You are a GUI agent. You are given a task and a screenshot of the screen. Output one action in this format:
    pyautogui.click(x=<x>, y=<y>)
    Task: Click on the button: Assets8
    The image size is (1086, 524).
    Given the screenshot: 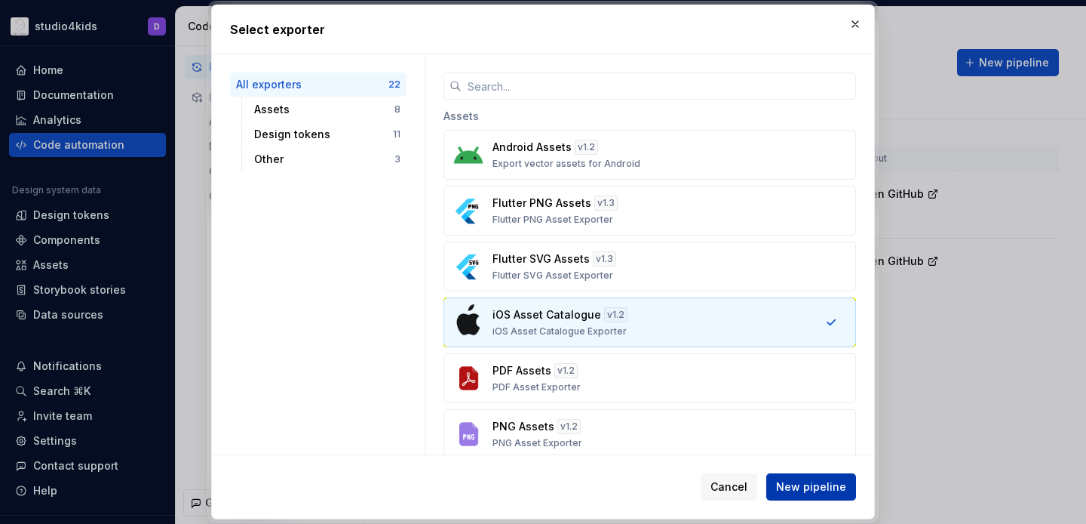 What is the action you would take?
    pyautogui.click(x=327, y=109)
    